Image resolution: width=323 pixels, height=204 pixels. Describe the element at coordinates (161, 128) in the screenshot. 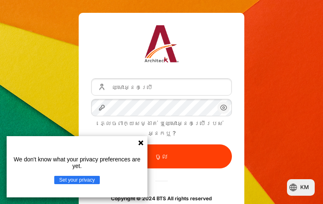

I see `a: ភ្លេចពាក្យសម្ងាត់ ឬឈ្មោះអ្នកប្រើរបស់អ្នកឬ ?` at that location.